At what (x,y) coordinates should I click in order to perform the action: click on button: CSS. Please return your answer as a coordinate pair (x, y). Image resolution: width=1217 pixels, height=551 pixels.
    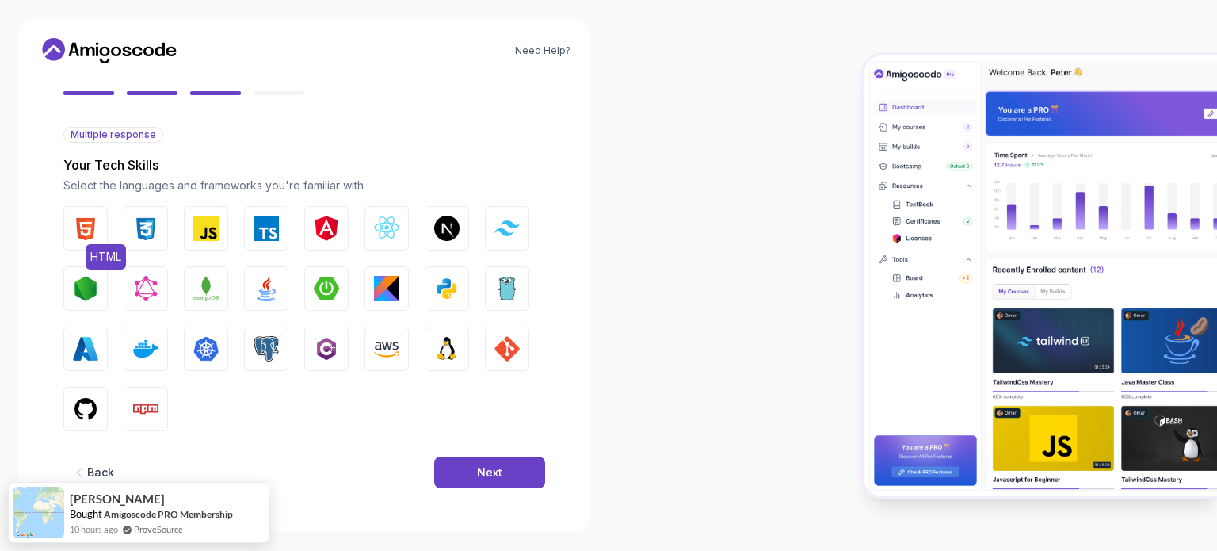
    Looking at the image, I should click on (146, 228).